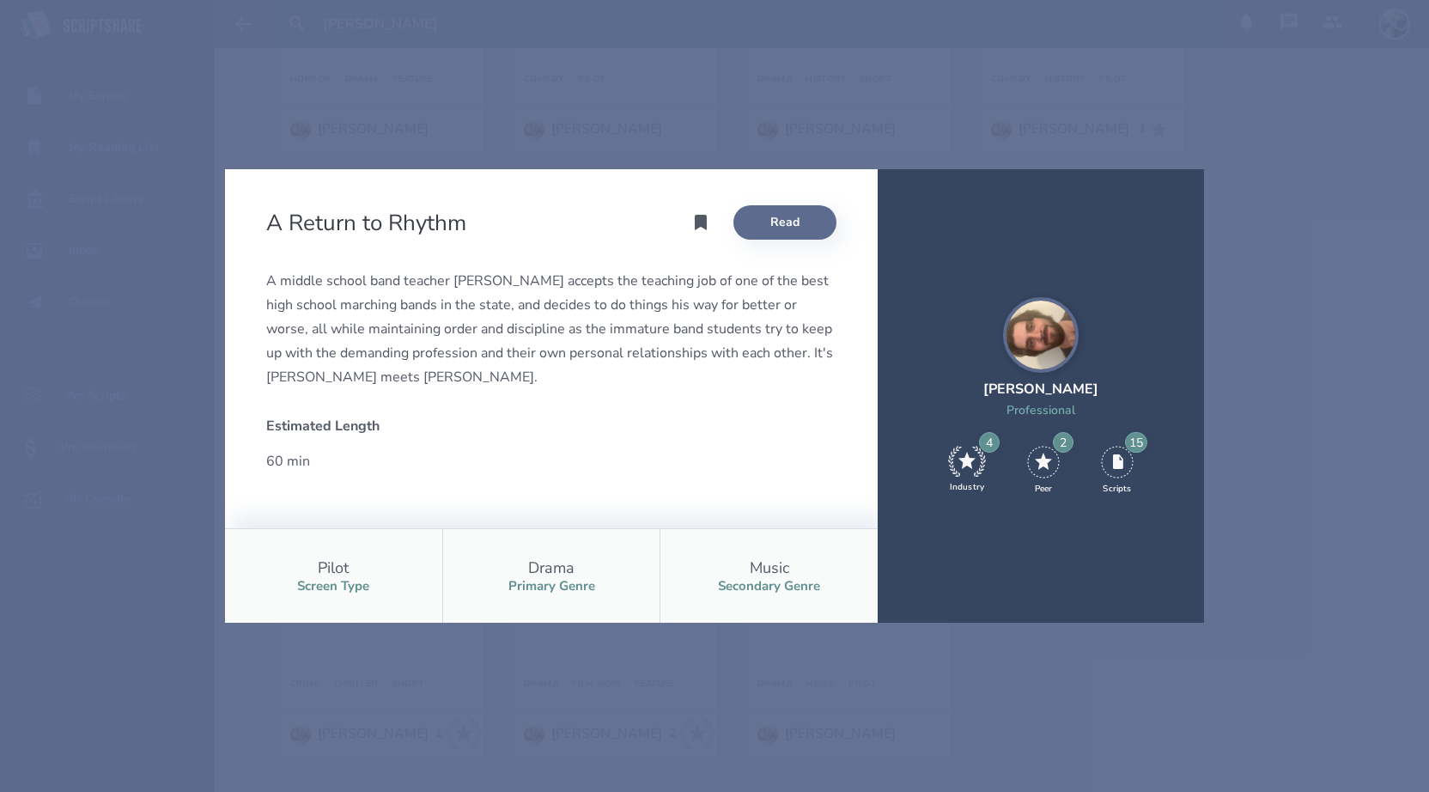 The image size is (1429, 792). Describe the element at coordinates (768, 586) in the screenshot. I see `div: Secondary Genre` at that location.